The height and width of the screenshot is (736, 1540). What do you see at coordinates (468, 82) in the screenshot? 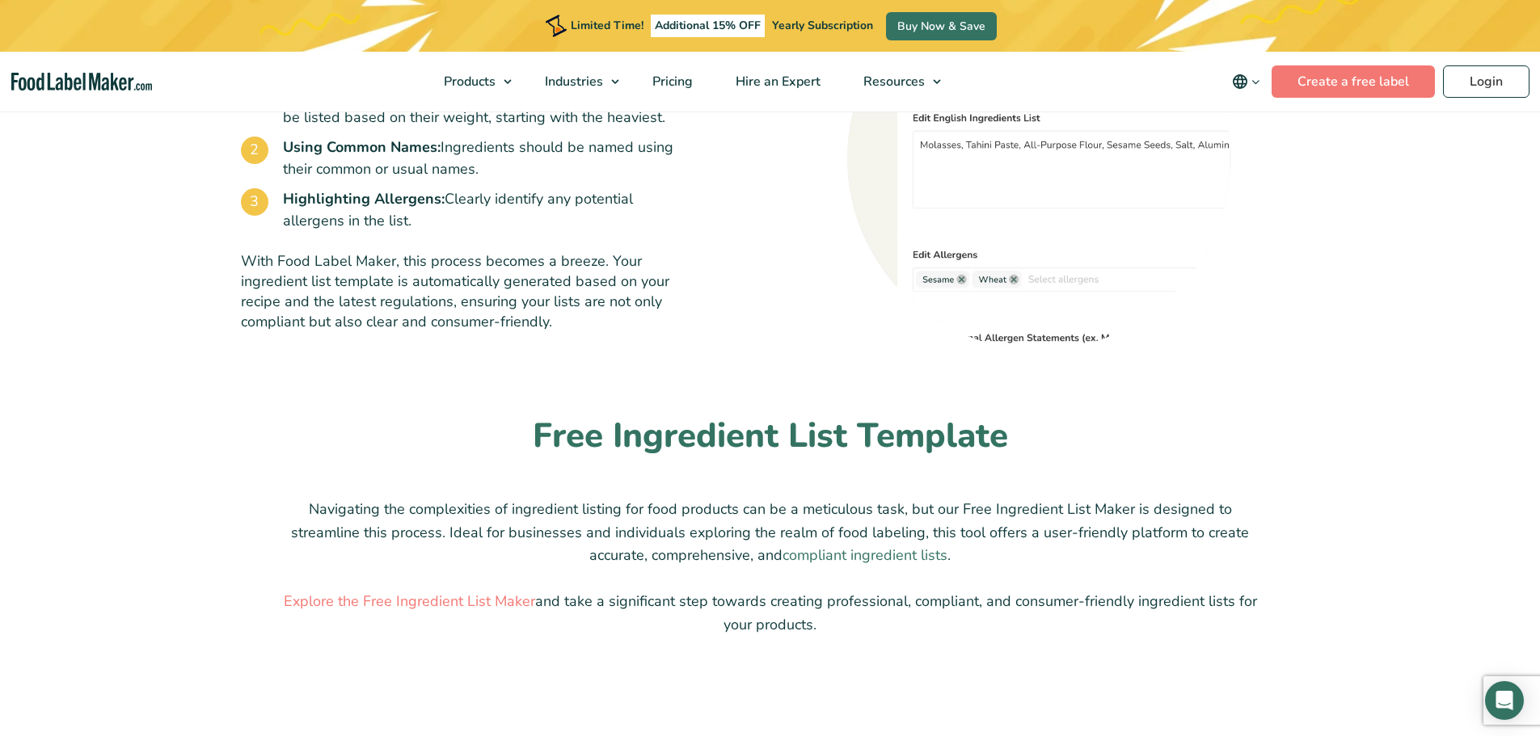
I see `span: Products` at bounding box center [468, 82].